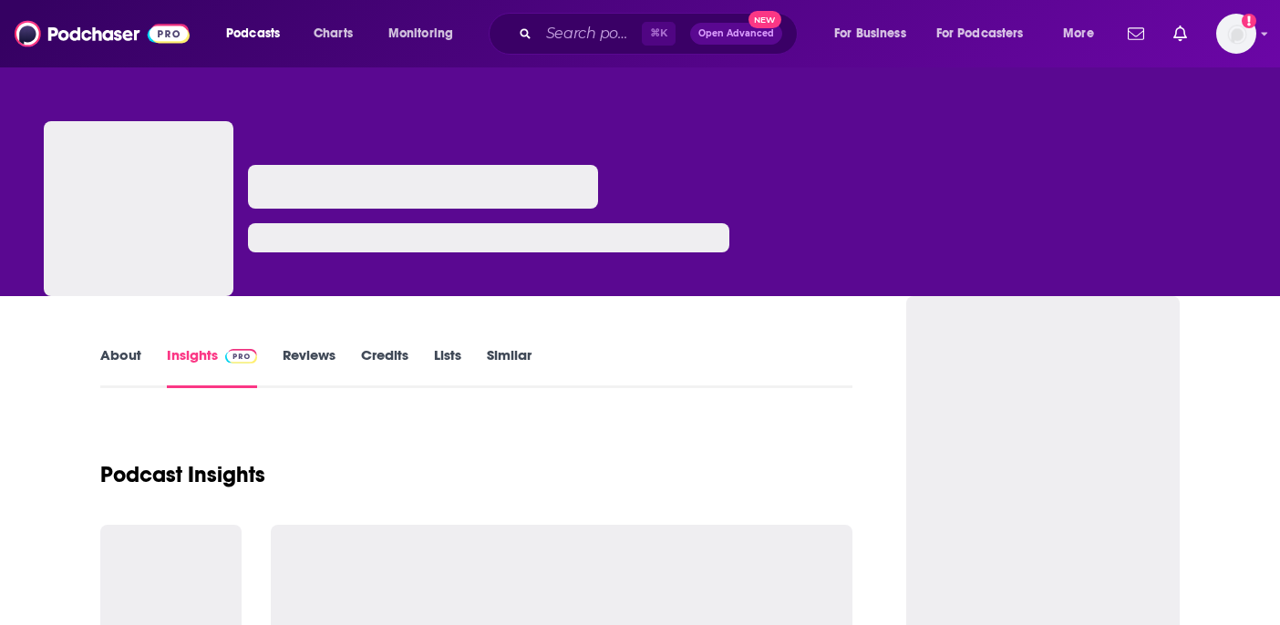  Describe the element at coordinates (765, 19) in the screenshot. I see `span: New` at that location.